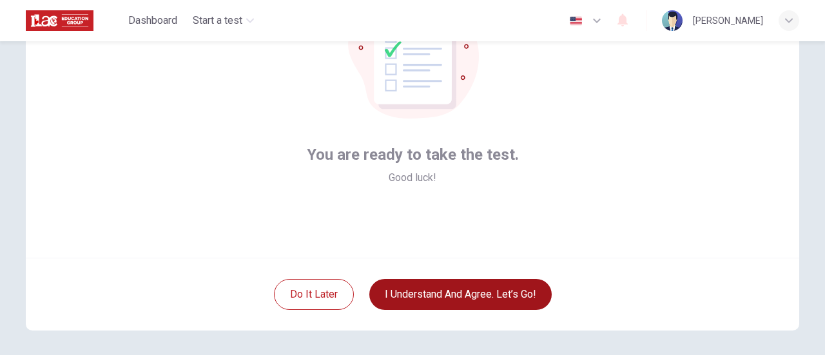 The image size is (825, 355). What do you see at coordinates (576, 21) in the screenshot?
I see `img: en` at bounding box center [576, 21].